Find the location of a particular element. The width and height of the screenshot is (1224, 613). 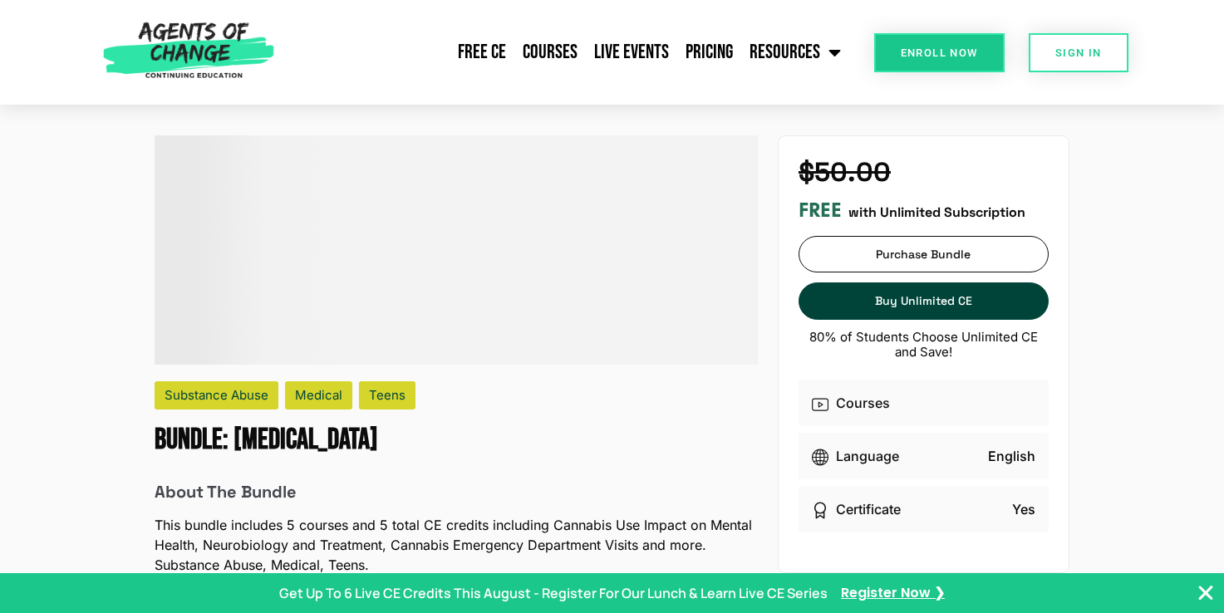

h6: About The Bundle is located at coordinates (456, 492).